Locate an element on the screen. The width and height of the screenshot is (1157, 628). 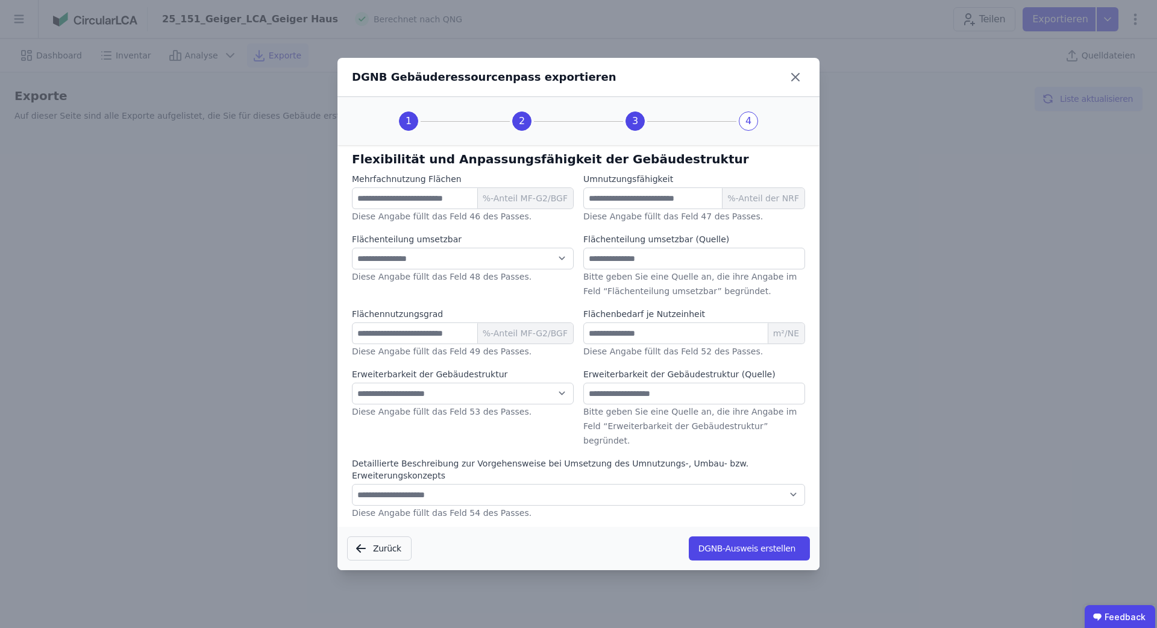
label: Mehrfachnutzung Flächen is located at coordinates (407, 179).